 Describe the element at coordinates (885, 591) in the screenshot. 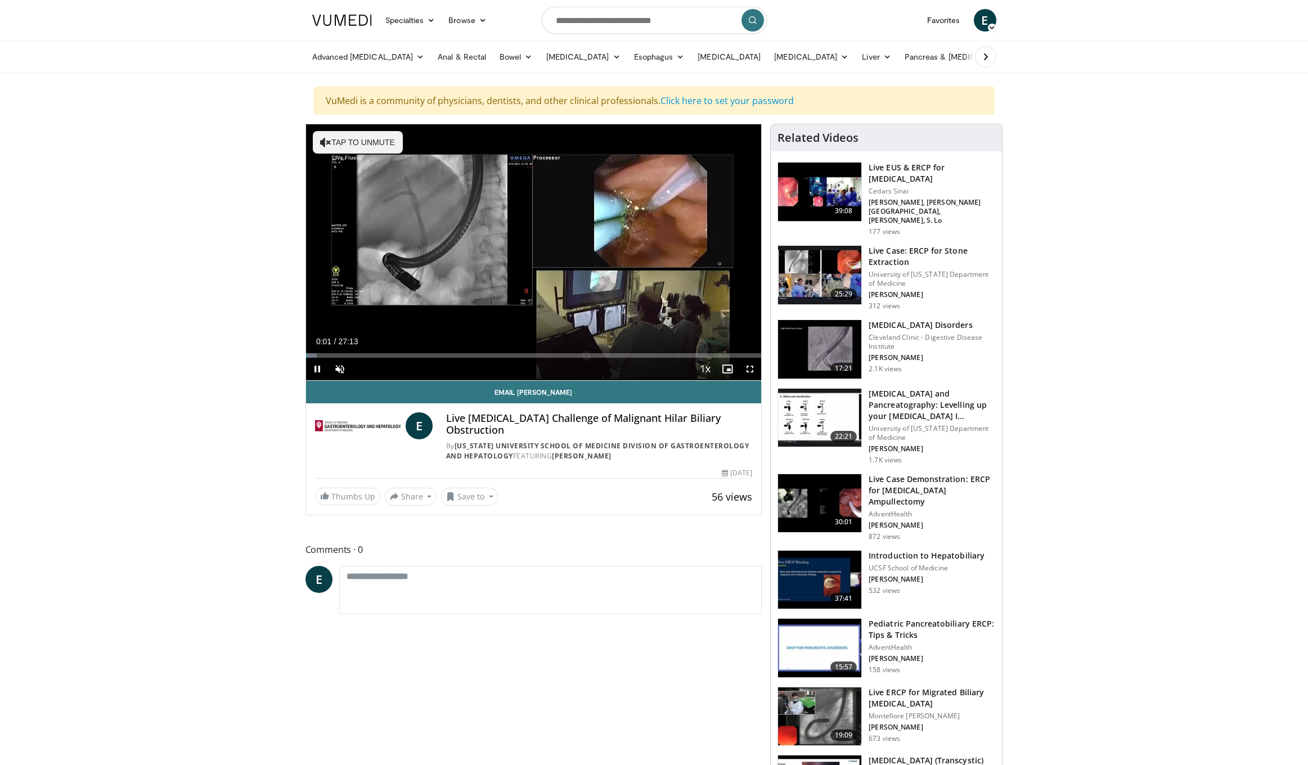

I see `p: 532 views` at that location.